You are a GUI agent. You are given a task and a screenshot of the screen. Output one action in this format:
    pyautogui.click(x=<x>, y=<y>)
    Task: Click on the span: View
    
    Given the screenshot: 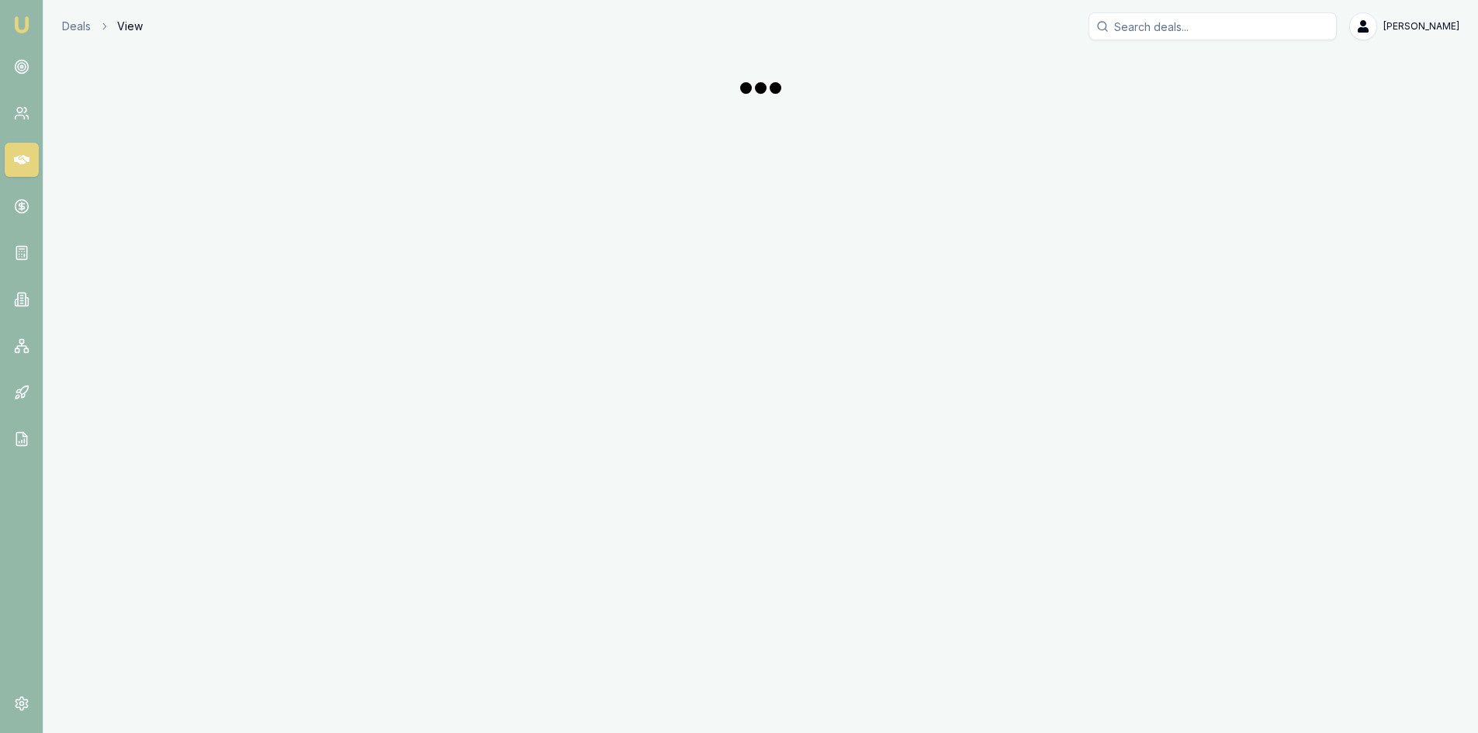 What is the action you would take?
    pyautogui.click(x=130, y=26)
    